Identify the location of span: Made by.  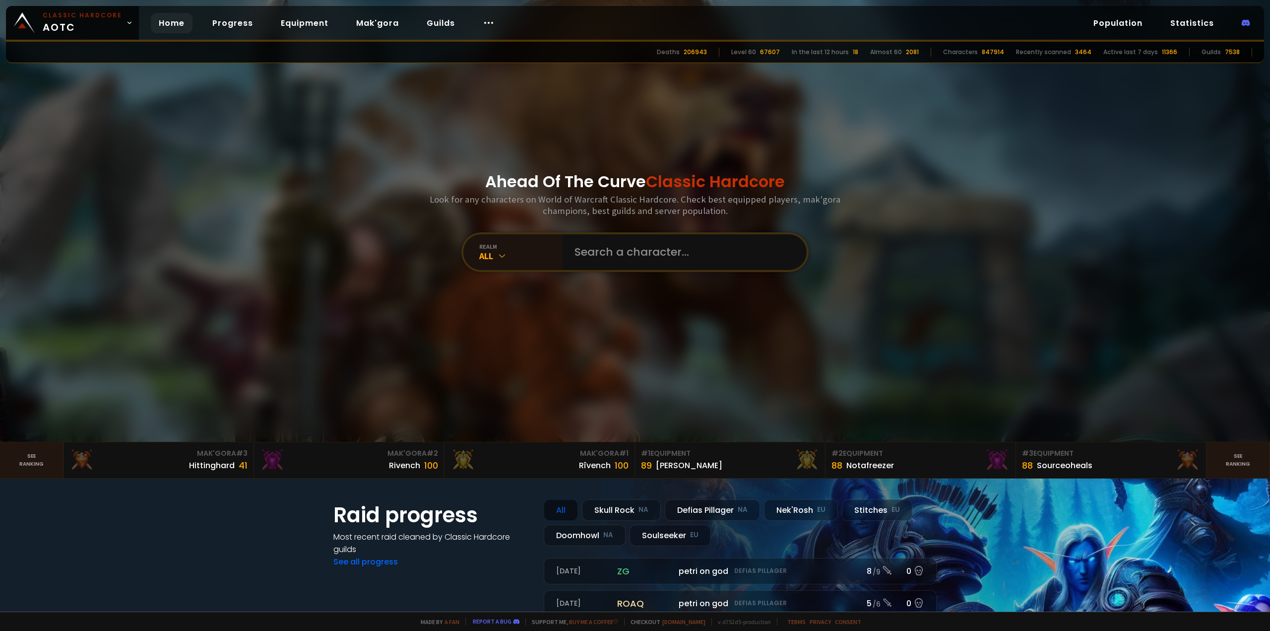
(437, 621).